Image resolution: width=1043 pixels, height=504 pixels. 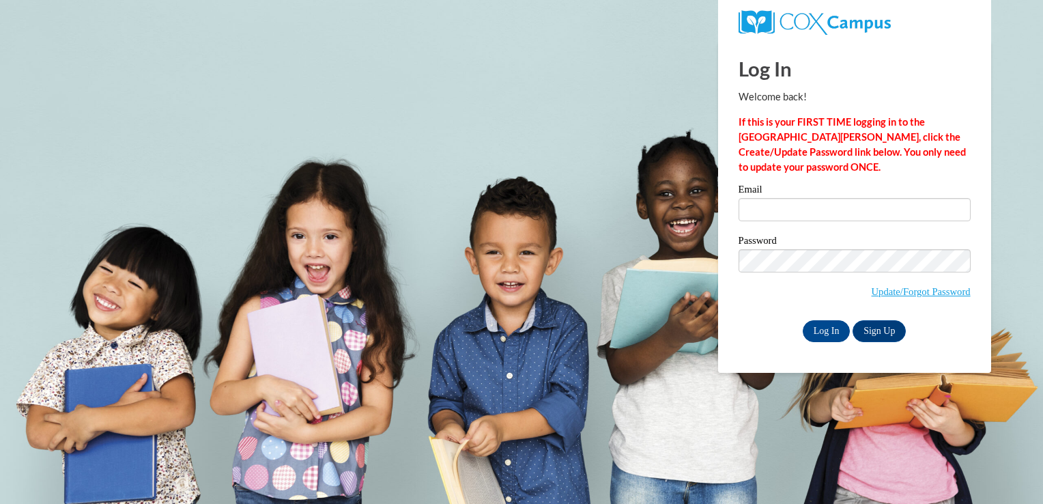 I want to click on p: Welcome back!, so click(x=855, y=97).